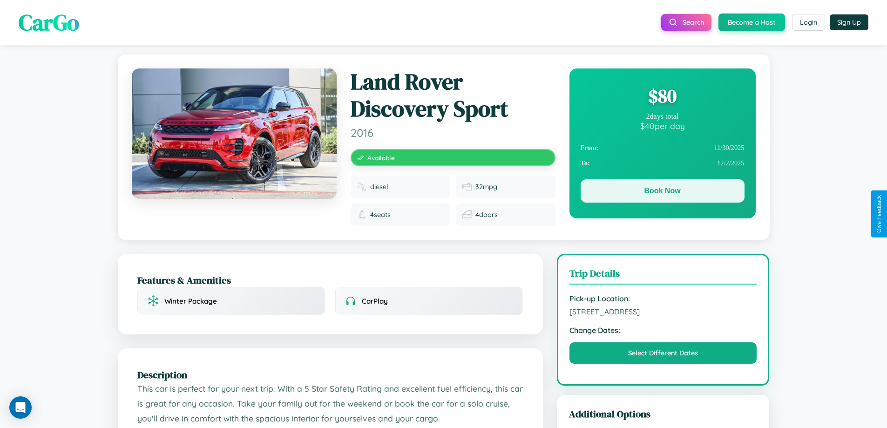  Describe the element at coordinates (663, 126) in the screenshot. I see `div: $ 40 per day` at that location.